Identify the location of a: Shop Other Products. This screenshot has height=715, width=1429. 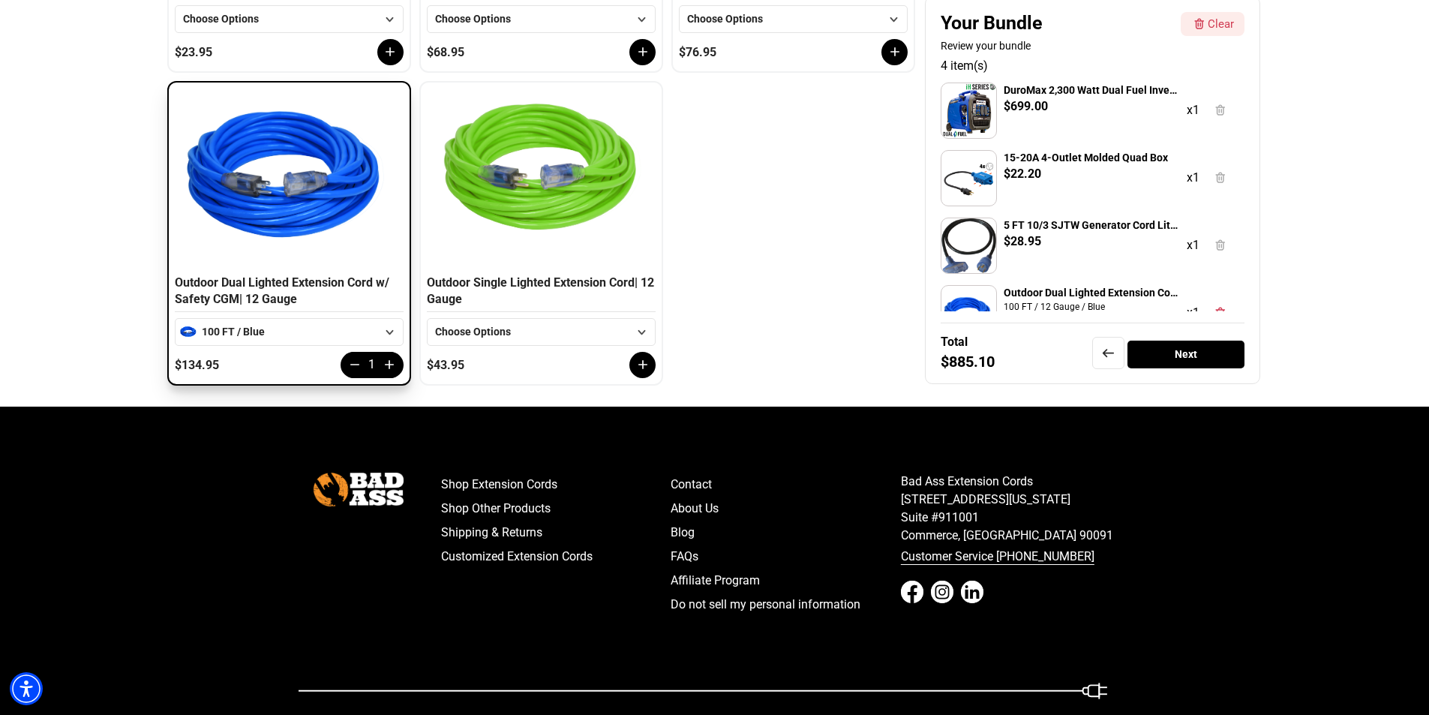
(556, 509).